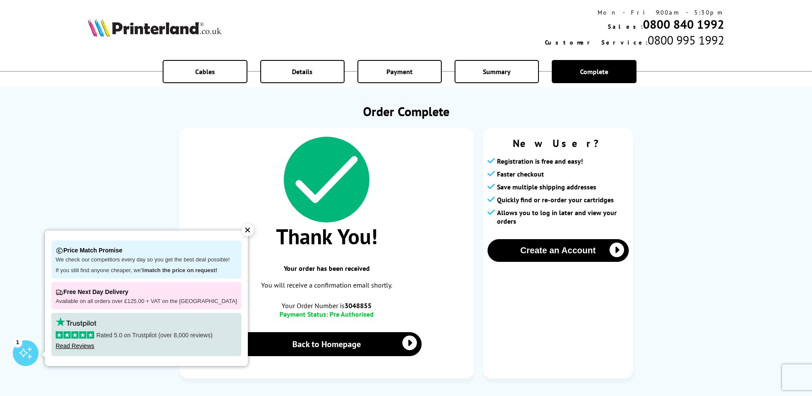 Image resolution: width=812 pixels, height=396 pixels. What do you see at coordinates (155, 27) in the screenshot?
I see `img: Printerland Logo` at bounding box center [155, 27].